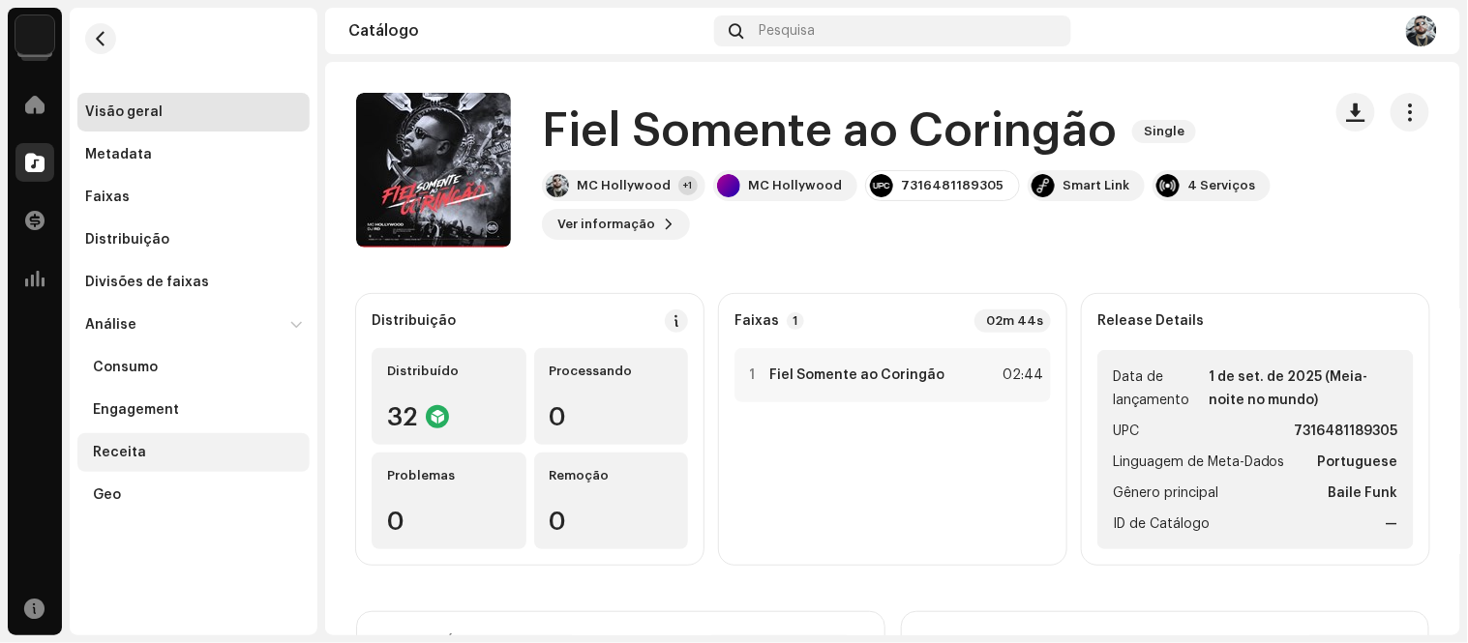 The height and width of the screenshot is (643, 1468). Describe the element at coordinates (1161, 524) in the screenshot. I see `span: ID de Catálogo` at that location.